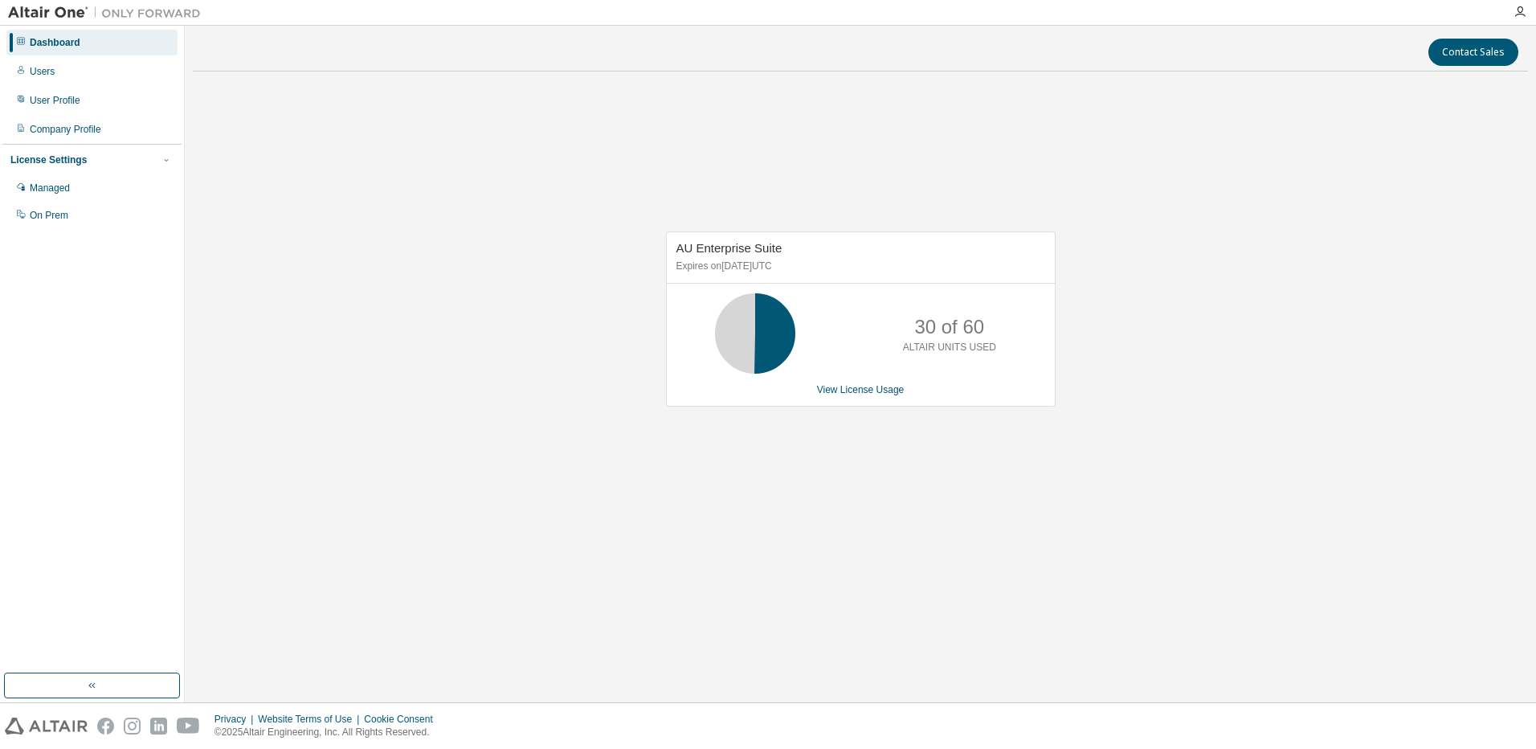 Image resolution: width=1536 pixels, height=749 pixels. What do you see at coordinates (108, 13) in the screenshot?
I see `img: Altair One` at bounding box center [108, 13].